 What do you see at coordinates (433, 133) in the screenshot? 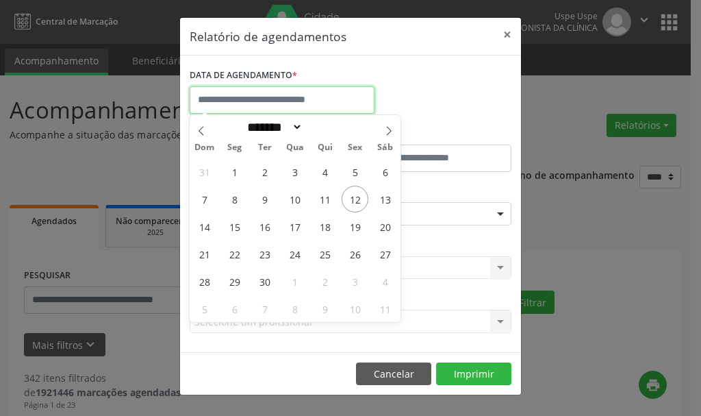
I see `label: ATÉ` at bounding box center [433, 133].